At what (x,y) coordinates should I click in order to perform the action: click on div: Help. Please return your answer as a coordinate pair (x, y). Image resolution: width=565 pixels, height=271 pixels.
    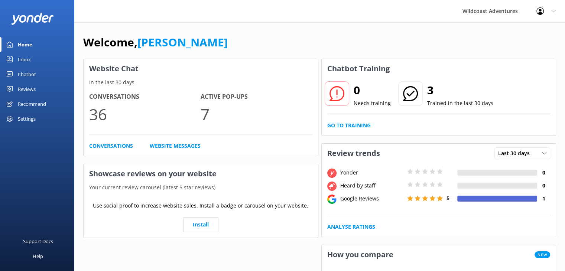
    Looking at the image, I should click on (38, 257).